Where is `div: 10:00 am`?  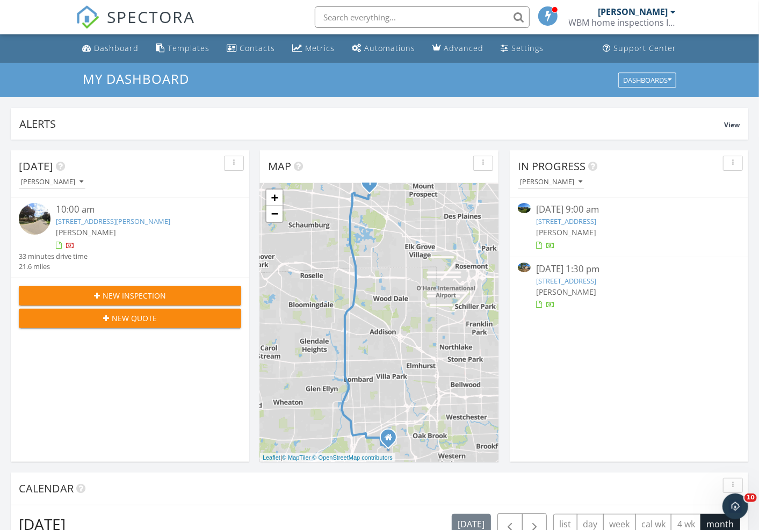
div: 10:00 am is located at coordinates (139, 210).